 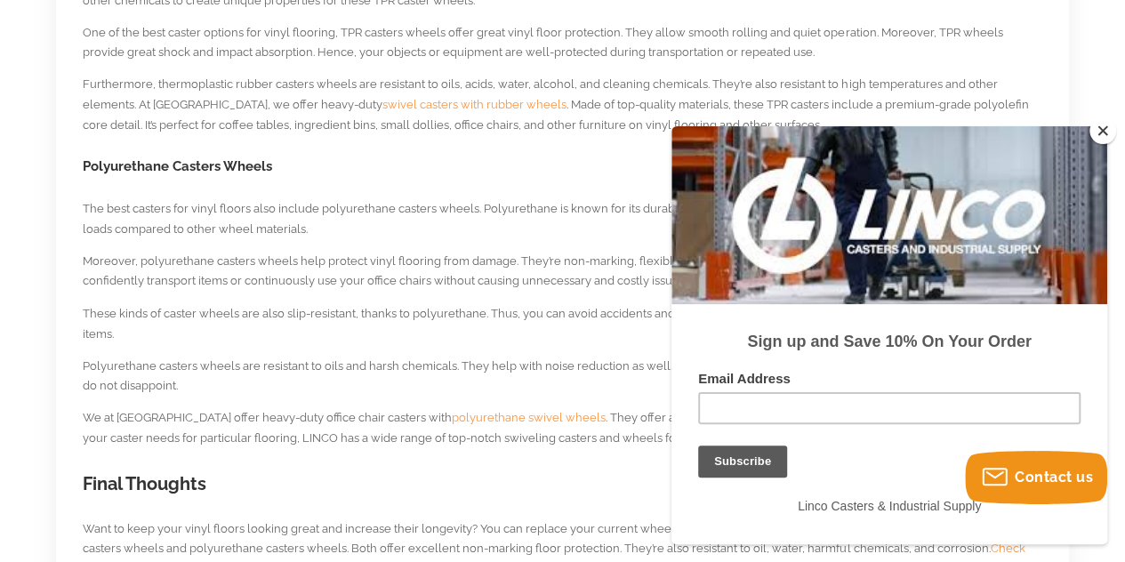 What do you see at coordinates (528, 416) in the screenshot?
I see `a: polyurethane swivel wheels` at bounding box center [528, 416].